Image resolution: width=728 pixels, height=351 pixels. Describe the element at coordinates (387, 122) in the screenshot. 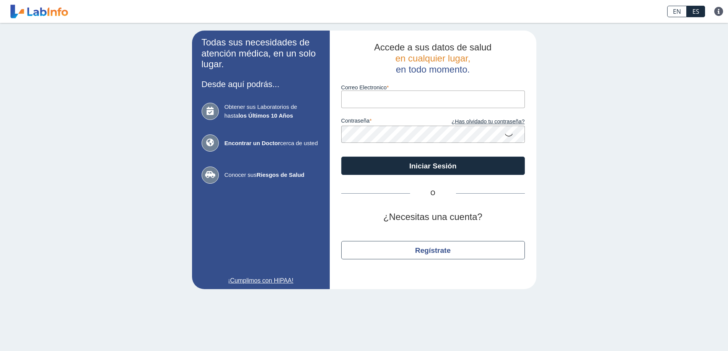

I see `label: contraseña` at that location.